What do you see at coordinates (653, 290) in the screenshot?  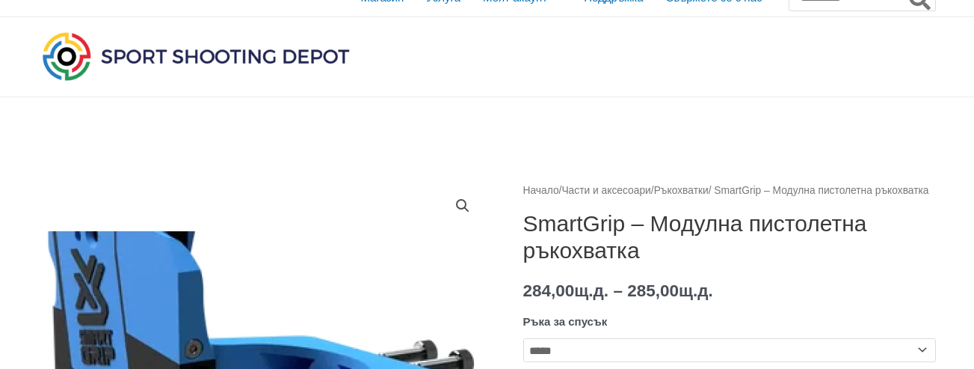 I see `font: 285,00` at bounding box center [653, 290].